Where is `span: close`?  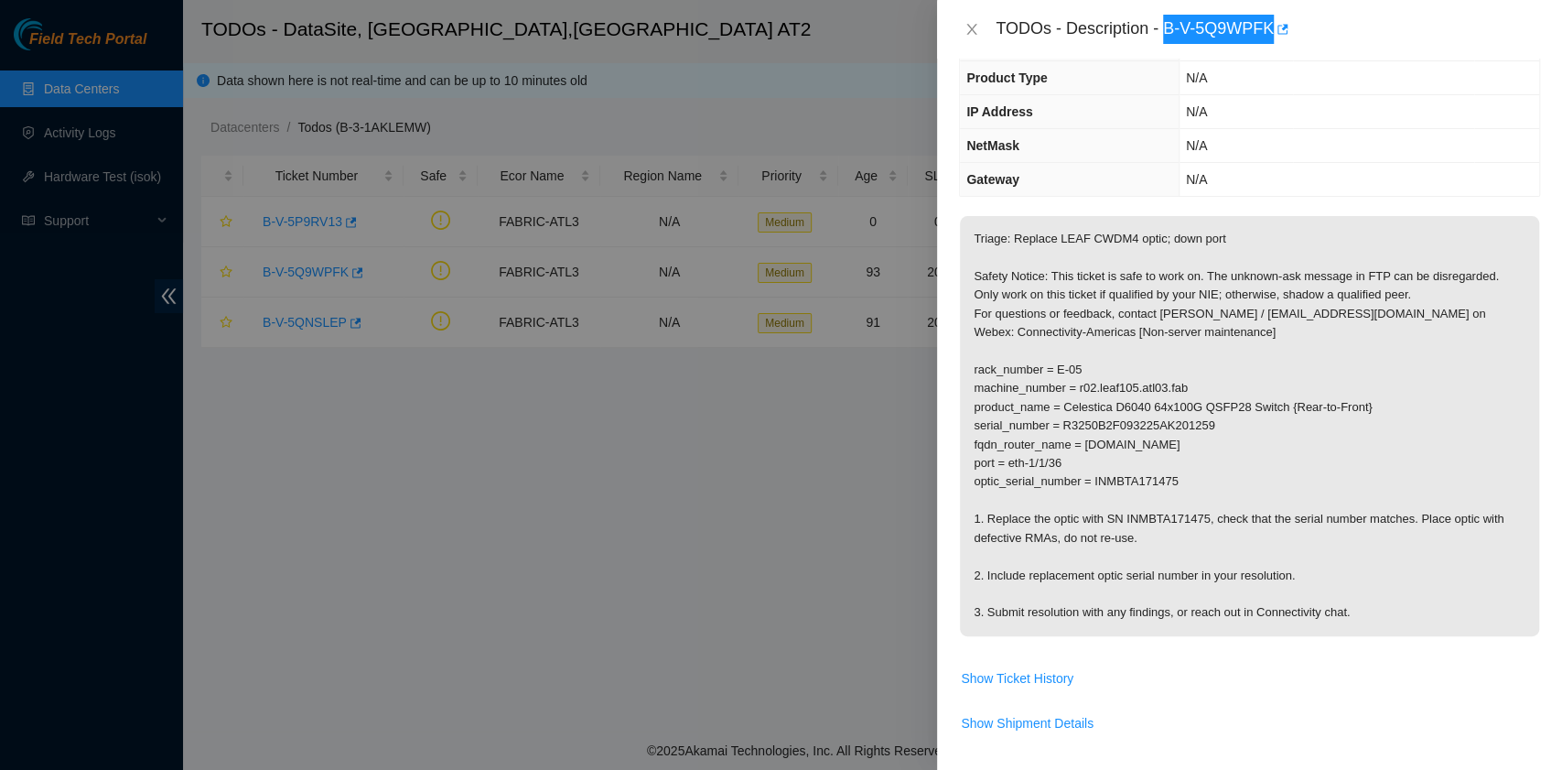 span: close is located at coordinates (972, 29).